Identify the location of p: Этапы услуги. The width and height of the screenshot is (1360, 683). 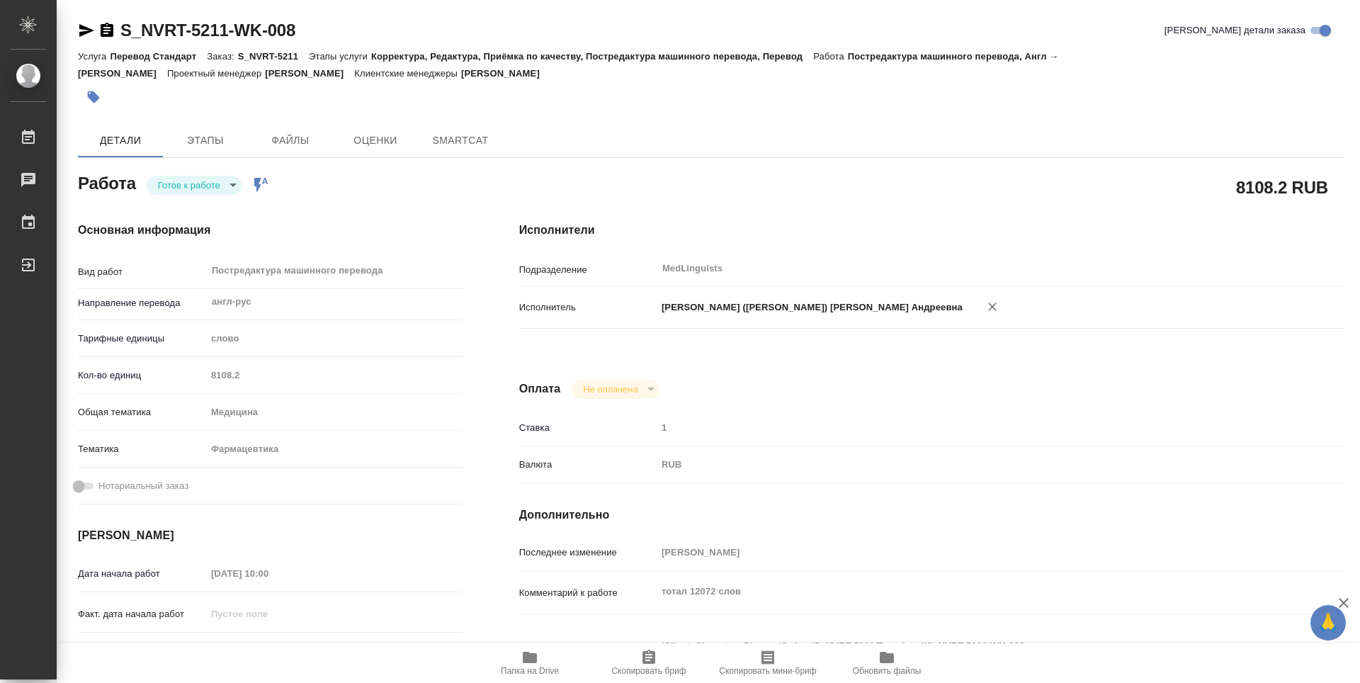
(340, 56).